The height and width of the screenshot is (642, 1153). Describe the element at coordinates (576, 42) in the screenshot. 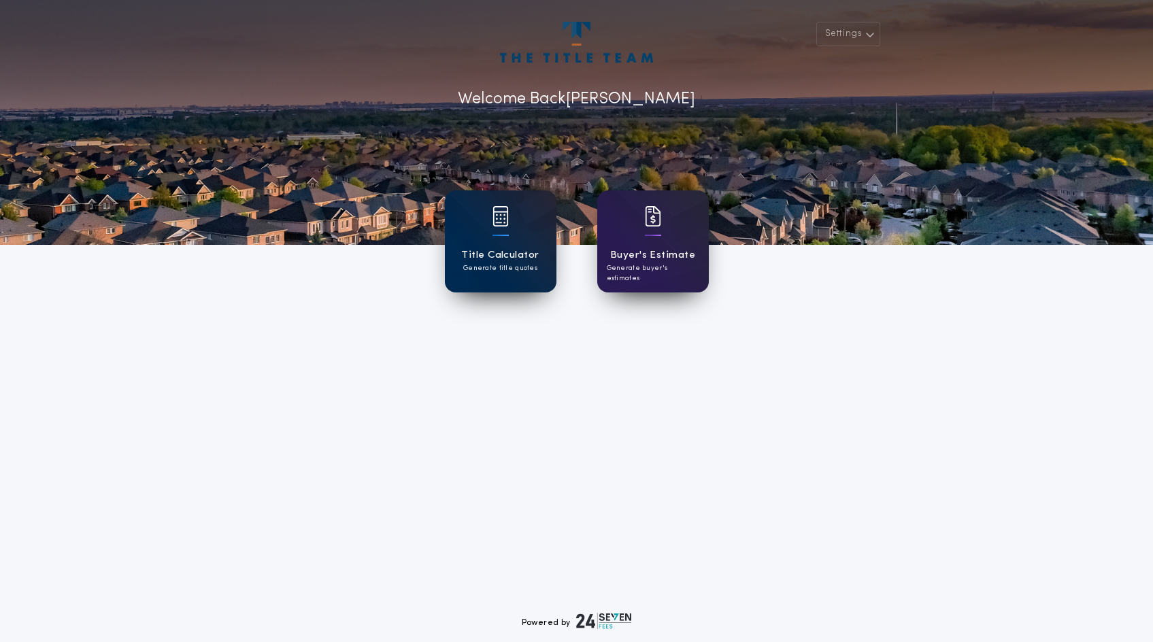

I see `img: account-logo` at that location.